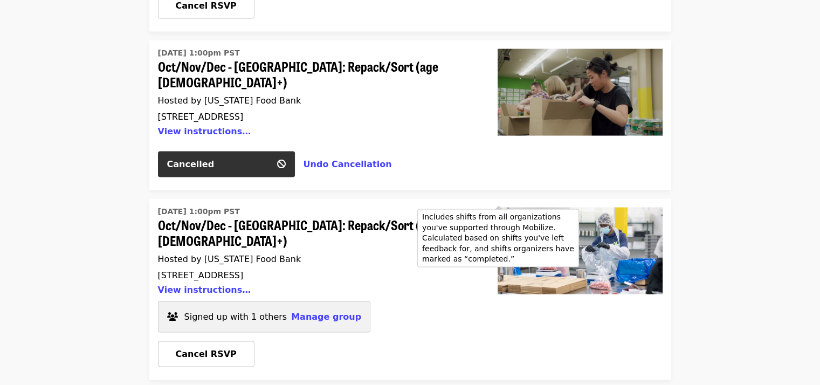 This screenshot has height=385, width=820. What do you see at coordinates (226, 164) in the screenshot?
I see `button: Cancelled` at bounding box center [226, 164].